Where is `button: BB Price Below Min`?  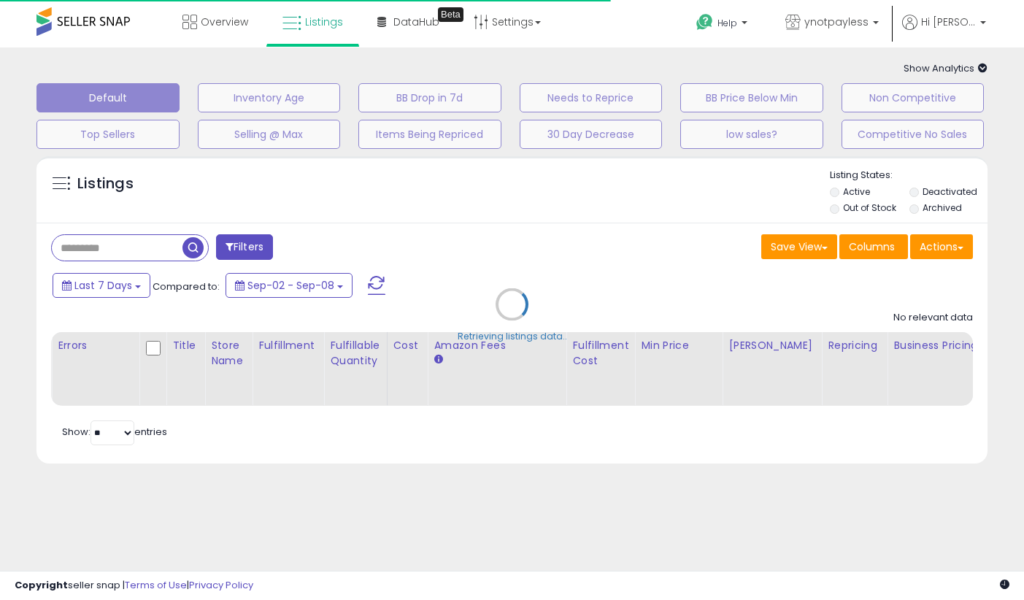
button: BB Price Below Min is located at coordinates (752, 98).